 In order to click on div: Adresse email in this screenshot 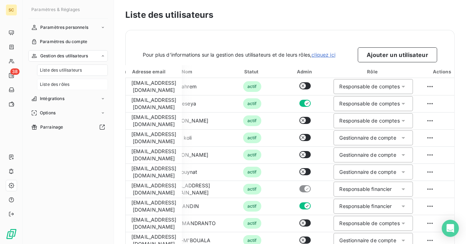, I will do `click(154, 72)`.